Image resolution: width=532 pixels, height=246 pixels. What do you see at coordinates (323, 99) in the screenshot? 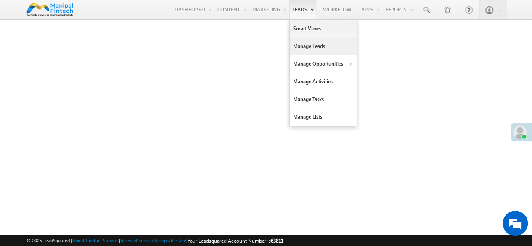
I see `a: Manage Tasks` at bounding box center [323, 99].